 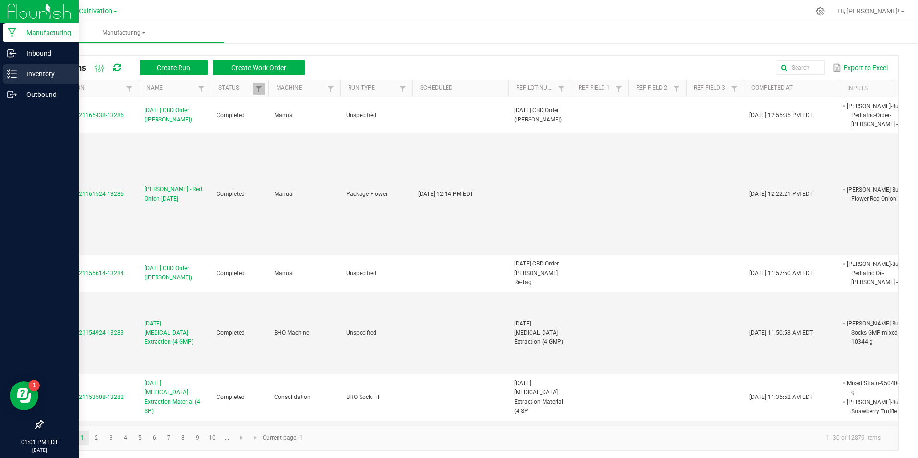 What do you see at coordinates (39, 442) in the screenshot?
I see `p: 01:01 PM EDT` at bounding box center [39, 442].